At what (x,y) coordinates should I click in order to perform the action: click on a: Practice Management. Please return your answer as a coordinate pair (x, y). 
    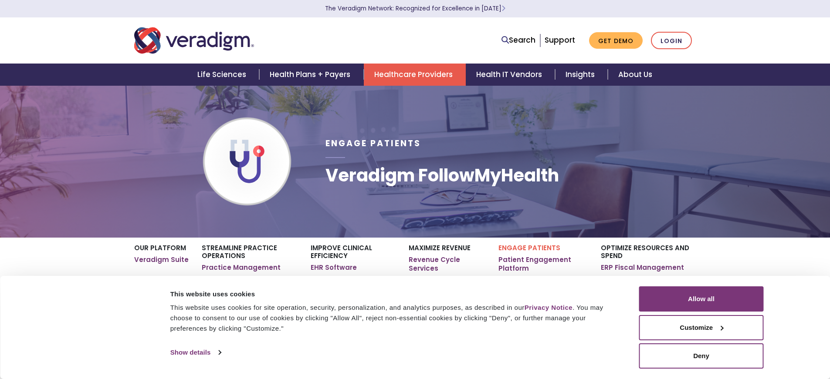
    Looking at the image, I should click on (241, 268).